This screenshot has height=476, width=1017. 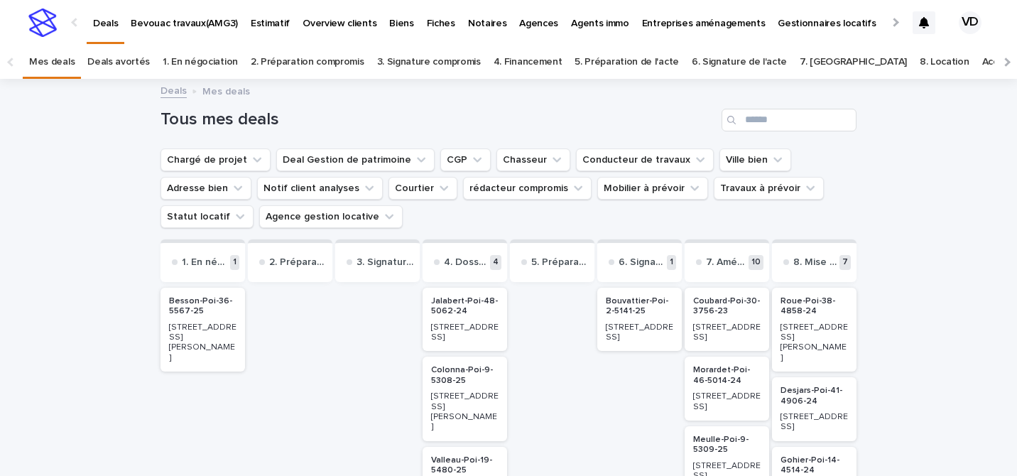 What do you see at coordinates (465, 160) in the screenshot?
I see `button: CGP` at bounding box center [465, 160].